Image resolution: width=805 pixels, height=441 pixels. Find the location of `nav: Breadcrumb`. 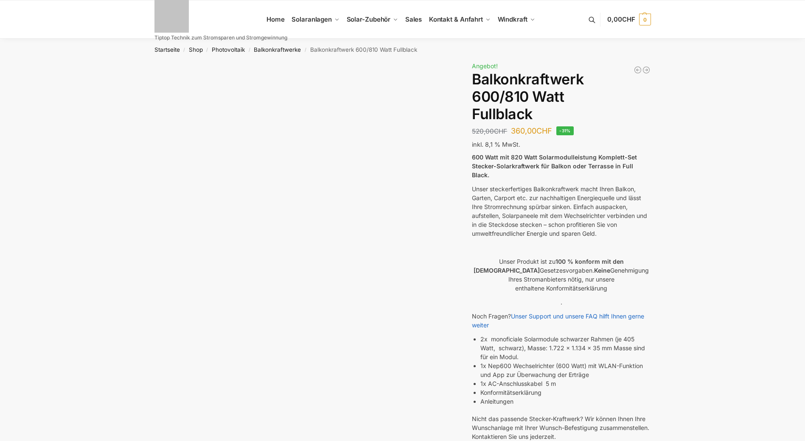

nav: Breadcrumb is located at coordinates (402, 50).